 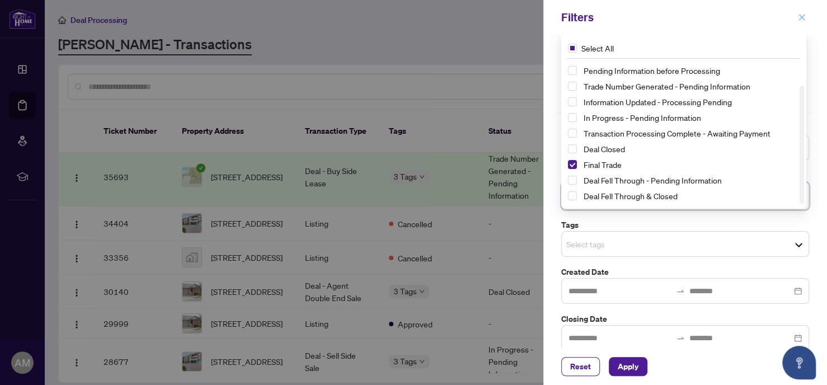 What do you see at coordinates (572, 149) in the screenshot?
I see `span: Select Deal Closed` at bounding box center [572, 149].